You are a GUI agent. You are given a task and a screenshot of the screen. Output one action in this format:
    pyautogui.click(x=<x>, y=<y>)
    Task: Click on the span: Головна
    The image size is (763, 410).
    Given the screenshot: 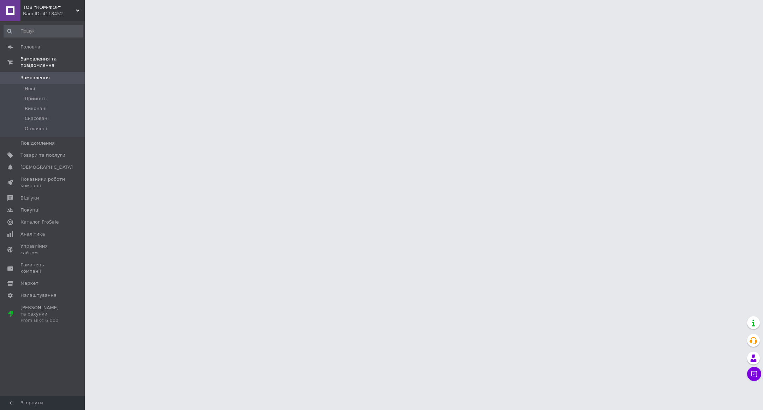 What is the action you would take?
    pyautogui.click(x=30, y=47)
    